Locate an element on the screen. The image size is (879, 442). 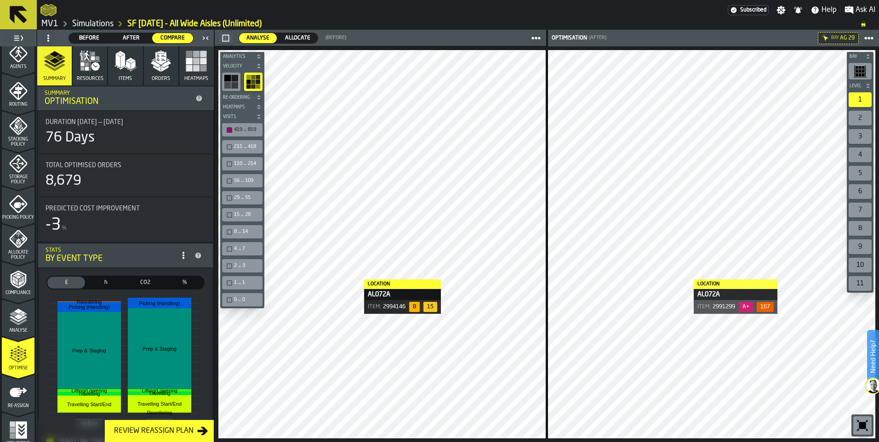
span: Items is located at coordinates (125, 79).